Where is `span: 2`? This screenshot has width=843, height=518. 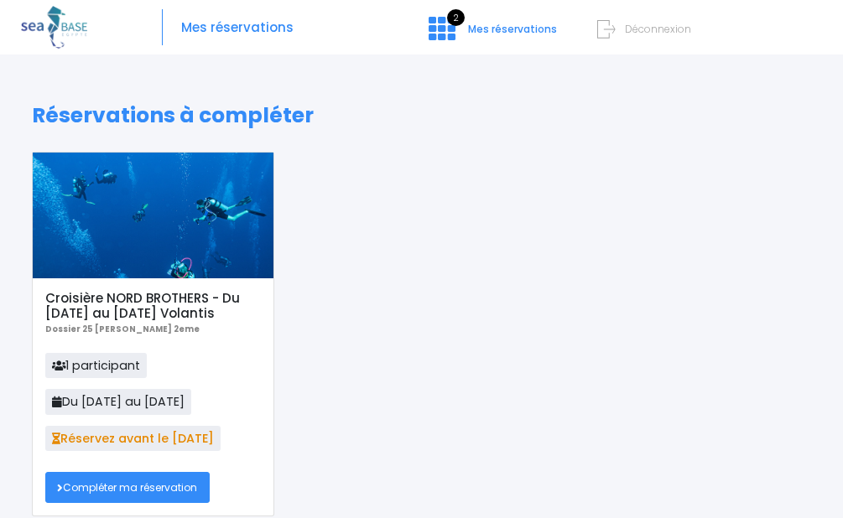 span: 2 is located at coordinates (455, 18).